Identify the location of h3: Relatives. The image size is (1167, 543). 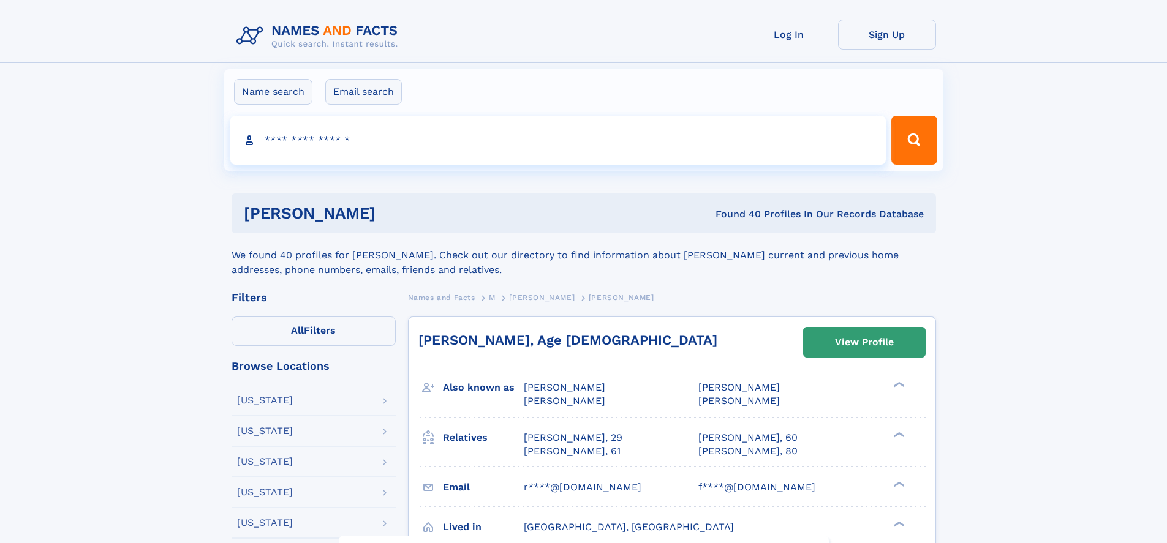
(483, 438).